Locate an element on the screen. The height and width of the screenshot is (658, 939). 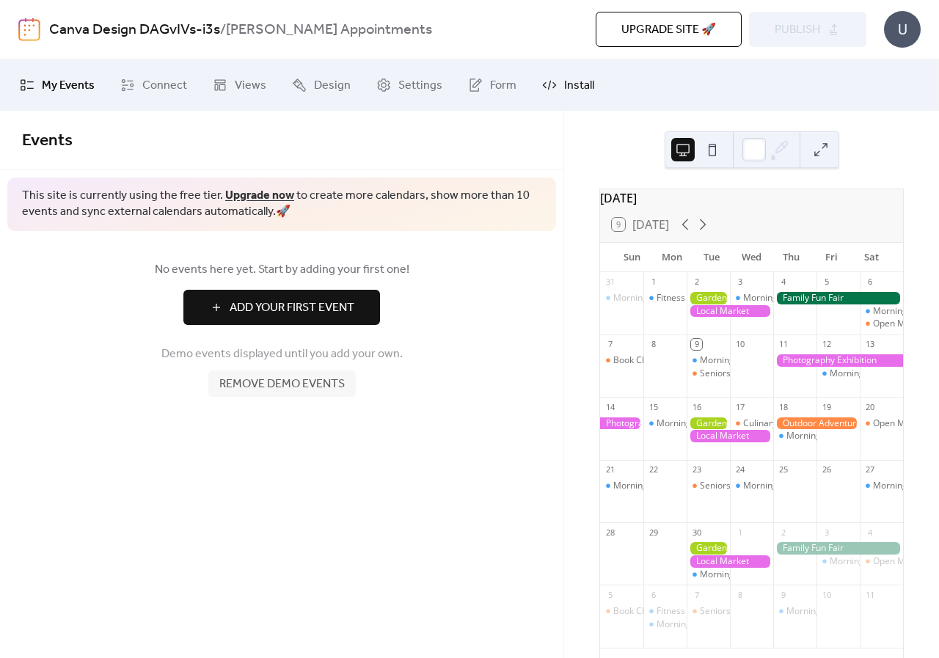
span: Install is located at coordinates (579, 86).